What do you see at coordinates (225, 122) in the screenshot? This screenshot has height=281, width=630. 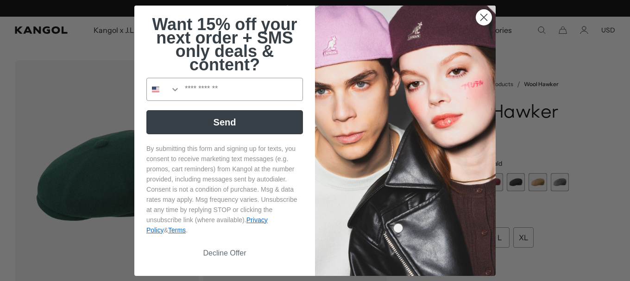 I see `button: Send` at bounding box center [225, 122].